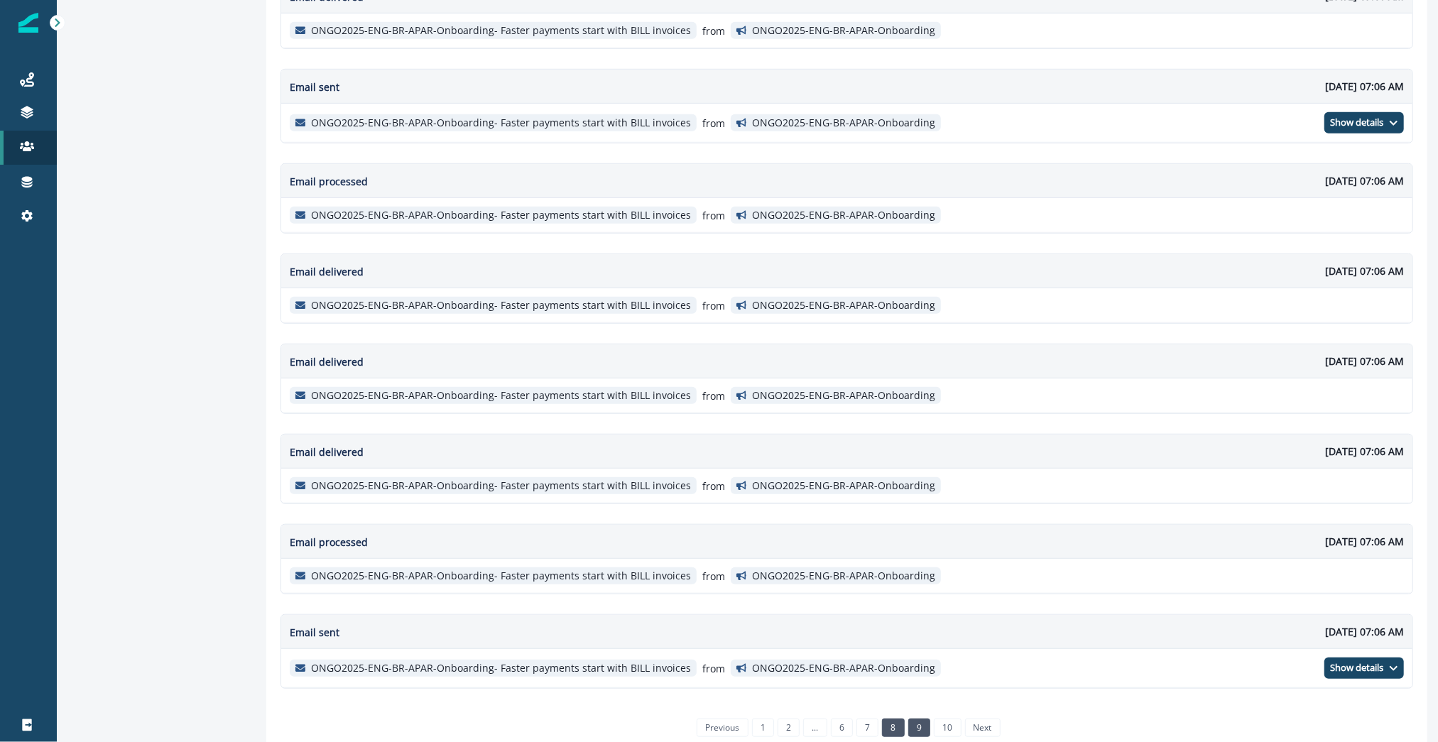 This screenshot has height=742, width=1438. Describe the element at coordinates (763, 728) in the screenshot. I see `a: Page 1` at that location.